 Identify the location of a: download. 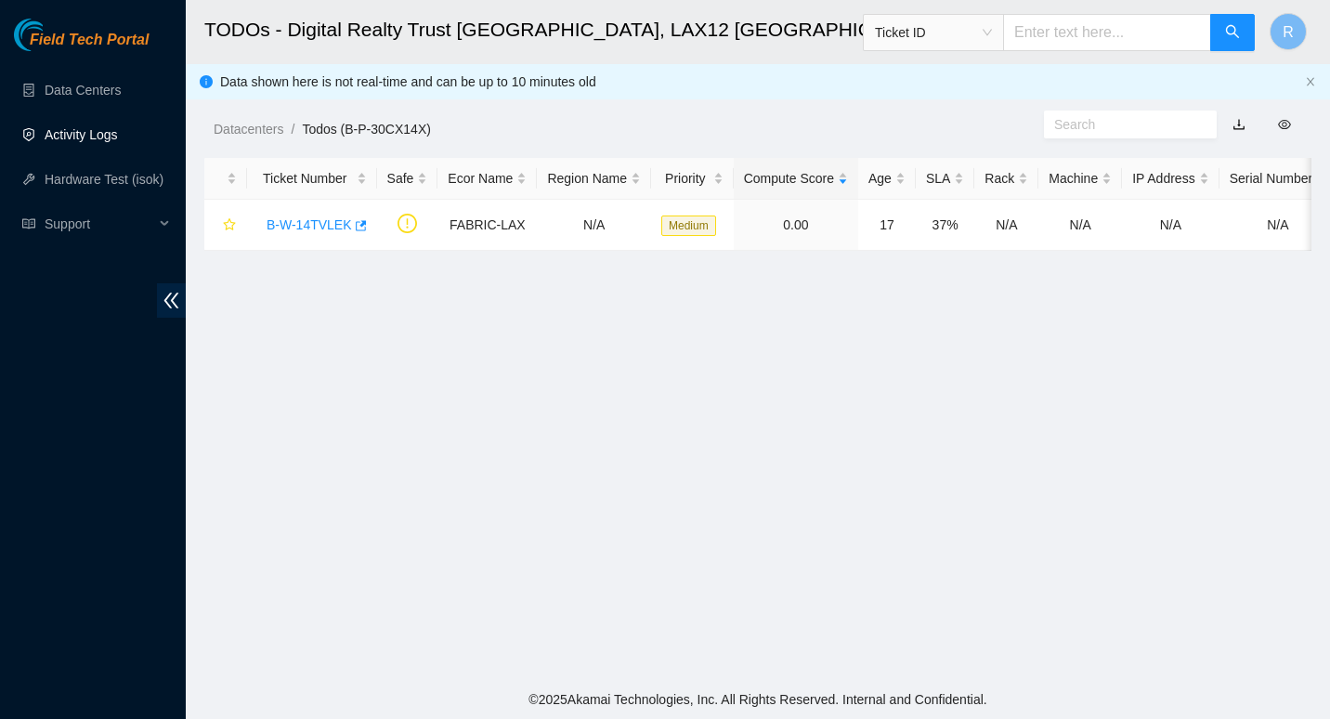
(1239, 124).